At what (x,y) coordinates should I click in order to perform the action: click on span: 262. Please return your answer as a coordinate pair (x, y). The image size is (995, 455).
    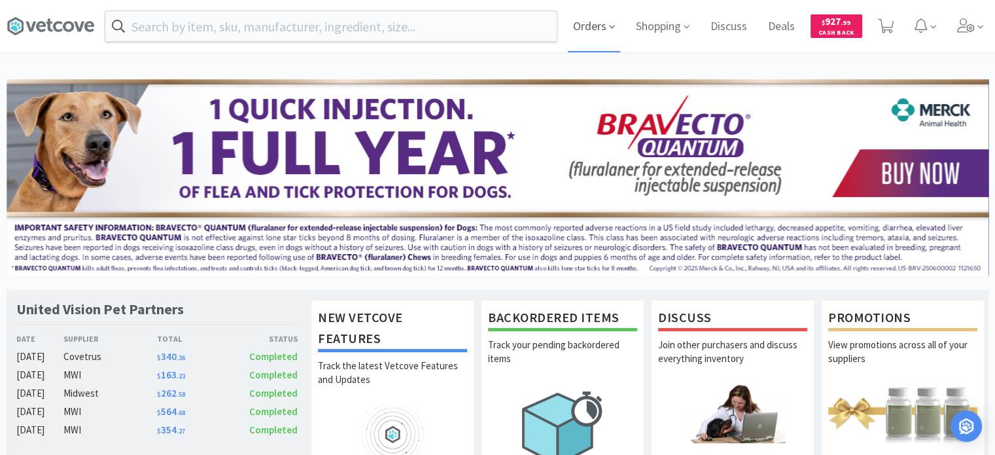
    Looking at the image, I should click on (171, 393).